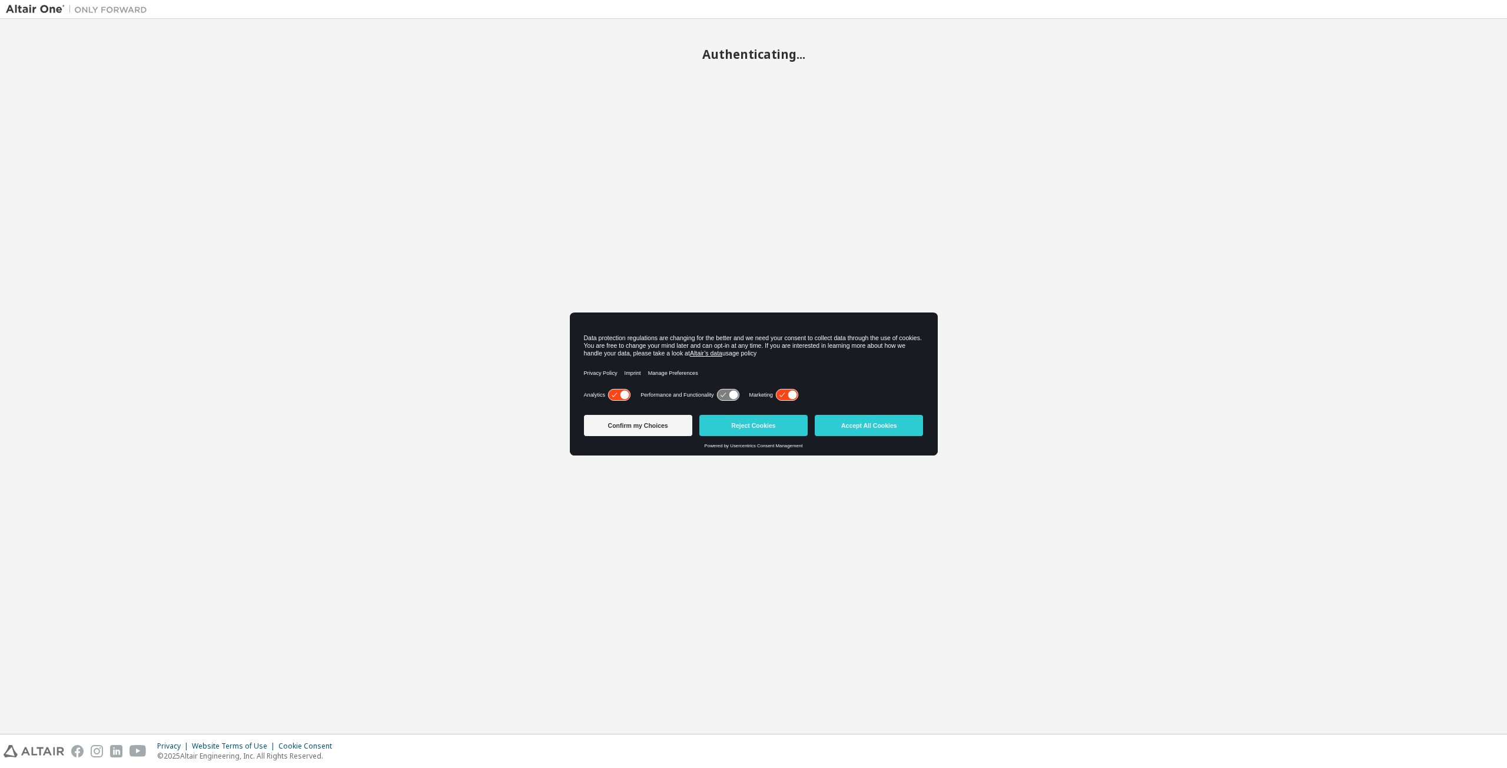 The image size is (1507, 768). What do you see at coordinates (235, 746) in the screenshot?
I see `div: Website Terms of Use` at bounding box center [235, 746].